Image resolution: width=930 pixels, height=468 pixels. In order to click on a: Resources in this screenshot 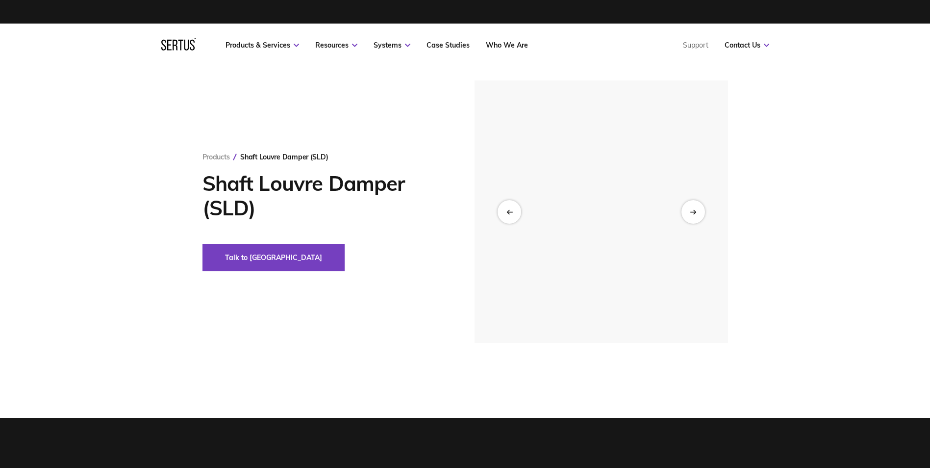, I will do `click(336, 45)`.